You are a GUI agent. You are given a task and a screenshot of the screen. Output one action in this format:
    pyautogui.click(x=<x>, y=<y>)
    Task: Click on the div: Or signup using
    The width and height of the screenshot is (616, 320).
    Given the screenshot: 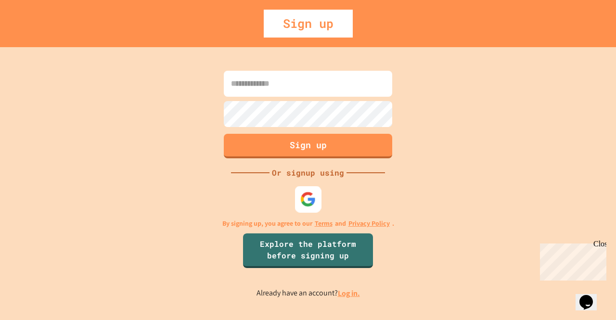 What is the action you would take?
    pyautogui.click(x=308, y=173)
    